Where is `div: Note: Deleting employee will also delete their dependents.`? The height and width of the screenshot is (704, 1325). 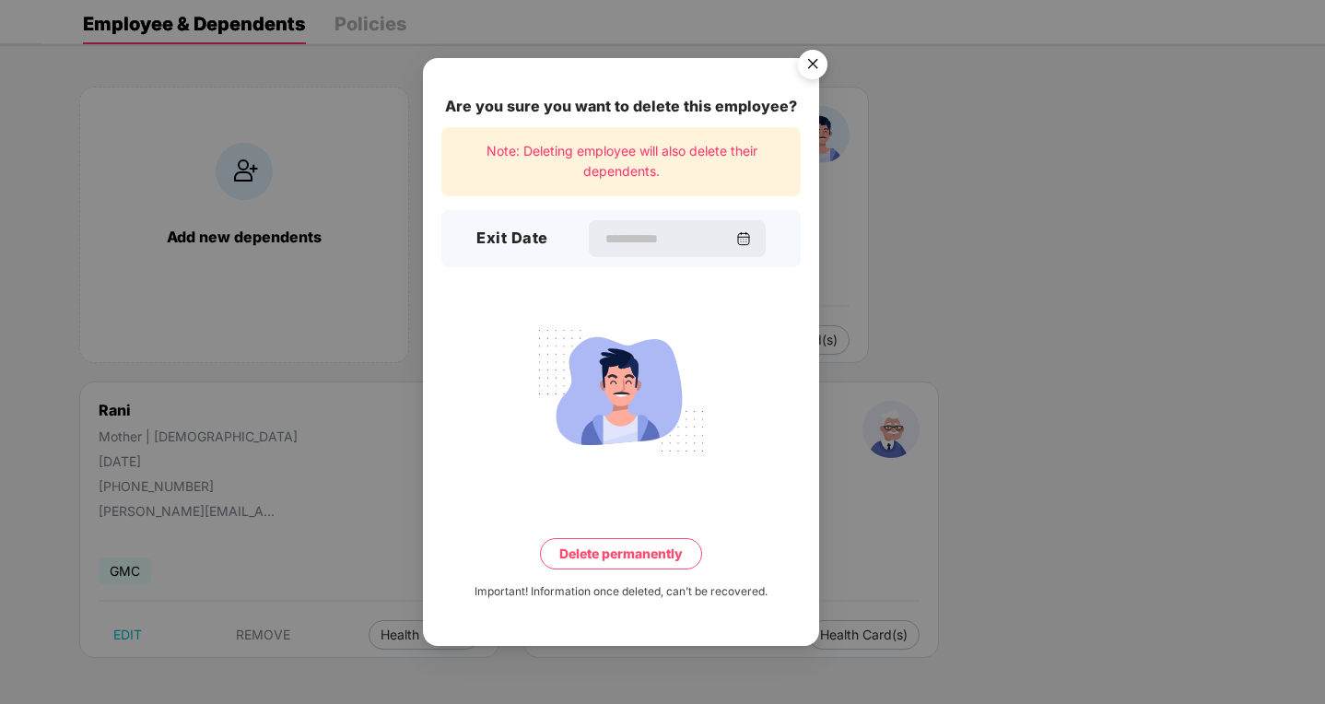 div: Note: Deleting employee will also delete their dependents. is located at coordinates (621, 161).